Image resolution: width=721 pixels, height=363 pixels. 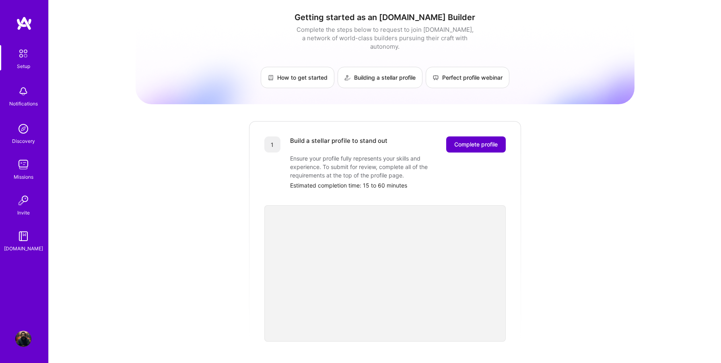 What do you see at coordinates (23, 129) in the screenshot?
I see `img: discovery` at bounding box center [23, 129].